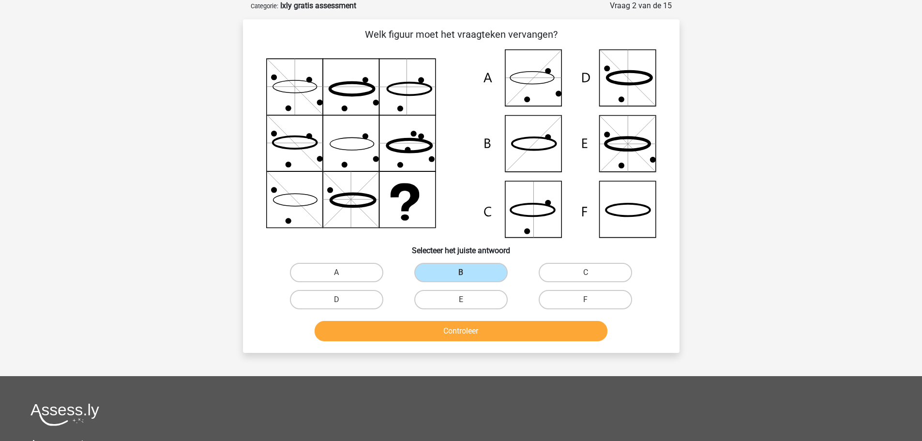 This screenshot has height=441, width=922. I want to click on label: E, so click(461, 300).